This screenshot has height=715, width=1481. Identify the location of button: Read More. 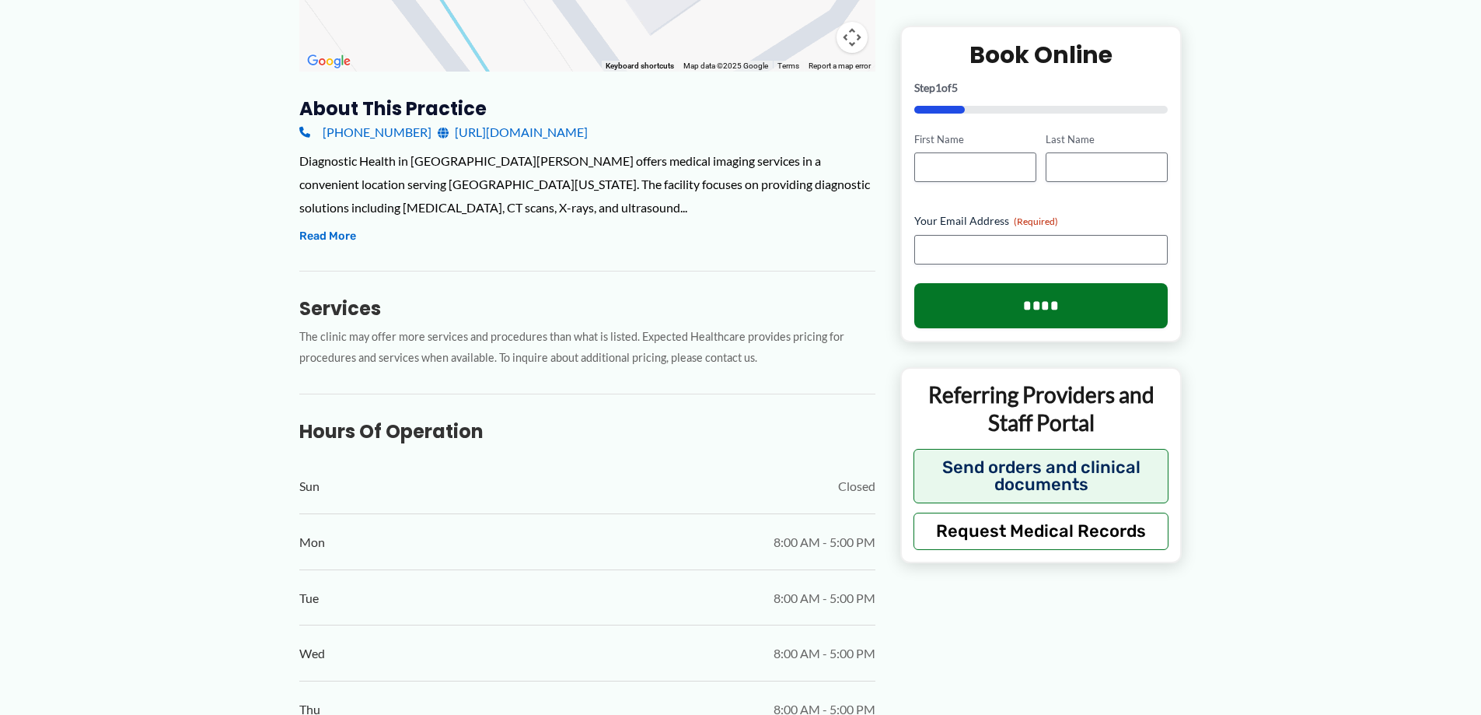
(327, 236).